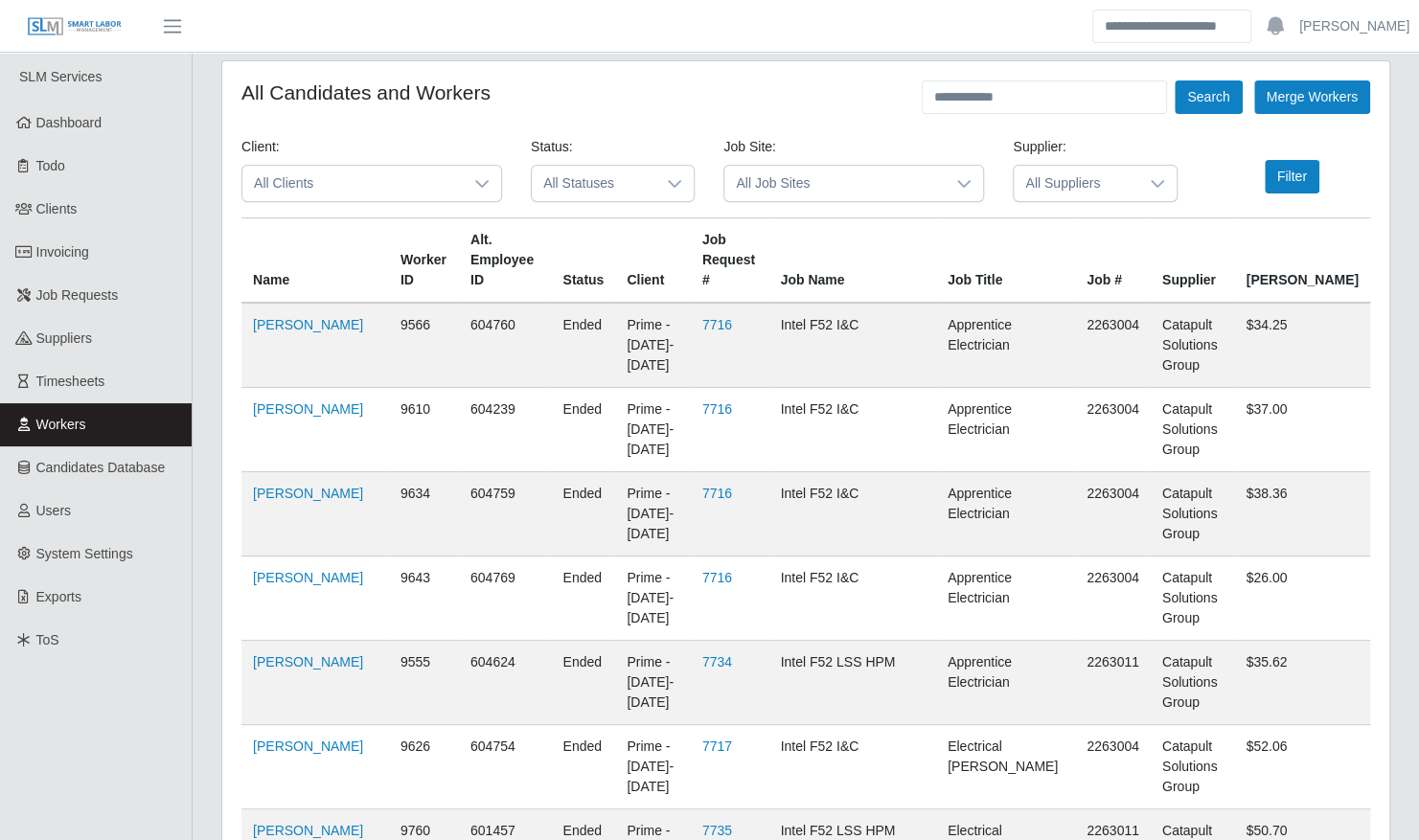 This screenshot has height=840, width=1419. Describe the element at coordinates (315, 261) in the screenshot. I see `th: Name` at that location.